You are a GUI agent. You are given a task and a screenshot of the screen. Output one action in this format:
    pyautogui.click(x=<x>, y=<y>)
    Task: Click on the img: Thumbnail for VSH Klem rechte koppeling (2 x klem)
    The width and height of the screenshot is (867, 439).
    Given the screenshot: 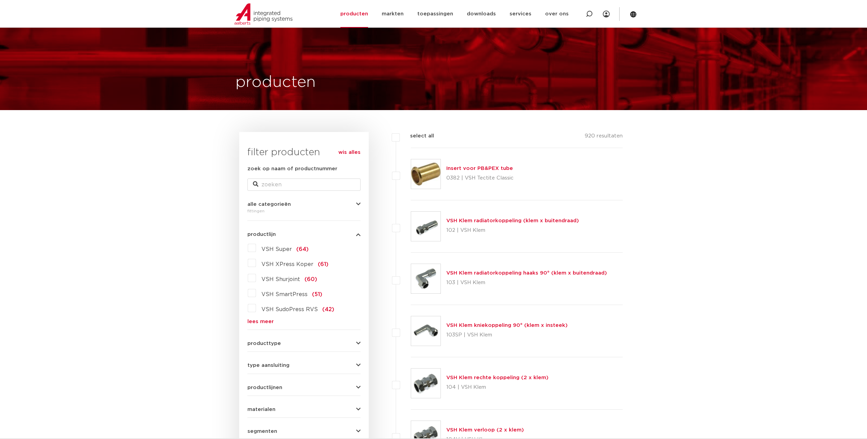 What is the action you would take?
    pyautogui.click(x=426, y=383)
    